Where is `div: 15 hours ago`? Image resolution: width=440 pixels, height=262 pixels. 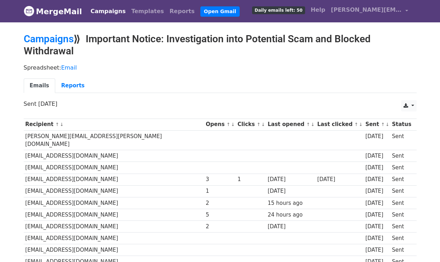
div: 15 hours ago is located at coordinates (291, 203).